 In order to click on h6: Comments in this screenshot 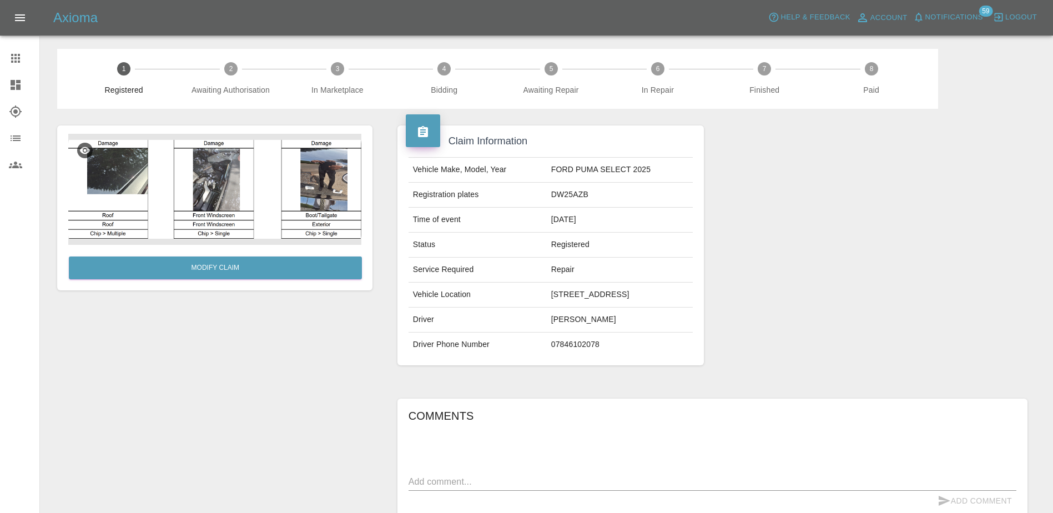, I will do `click(712, 416)`.